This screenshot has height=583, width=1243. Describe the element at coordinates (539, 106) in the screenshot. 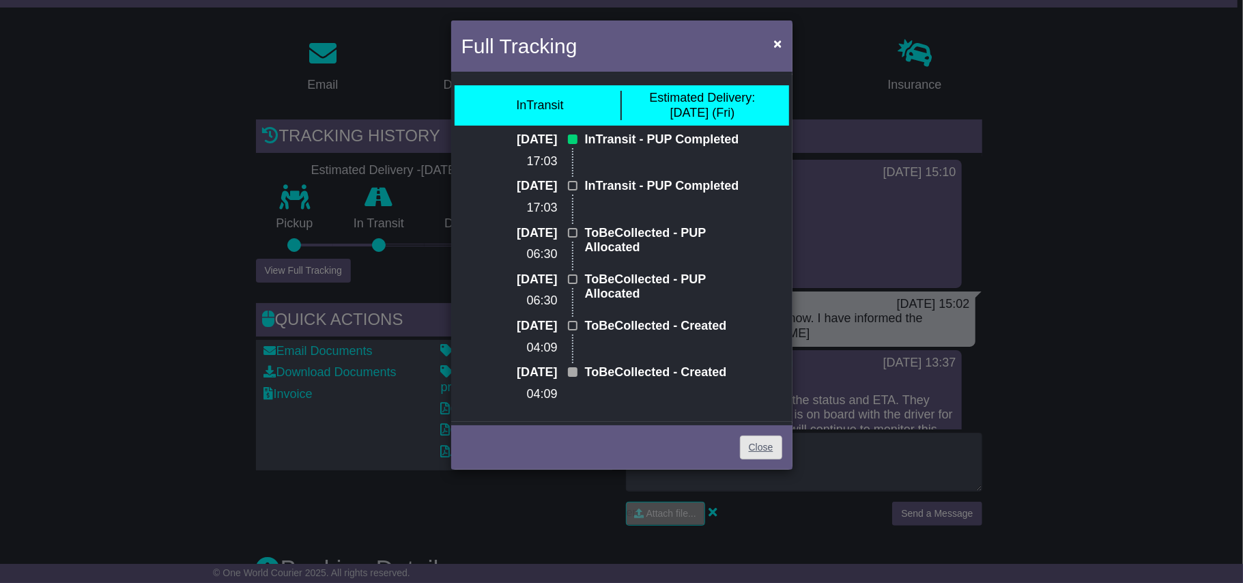

I see `div: InTransit` at that location.